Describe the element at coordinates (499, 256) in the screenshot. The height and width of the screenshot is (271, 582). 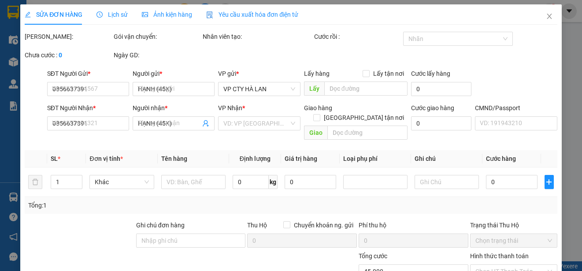
I see `label: Hình thức thanh toán` at that location.